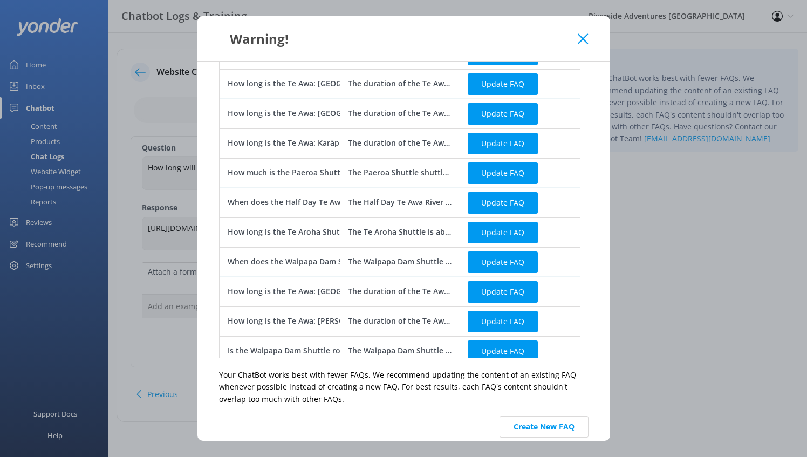 Image resolution: width=807 pixels, height=457 pixels. Describe the element at coordinates (289, 232) in the screenshot. I see `div: How long is the Te Aroha Shuttle` at that location.